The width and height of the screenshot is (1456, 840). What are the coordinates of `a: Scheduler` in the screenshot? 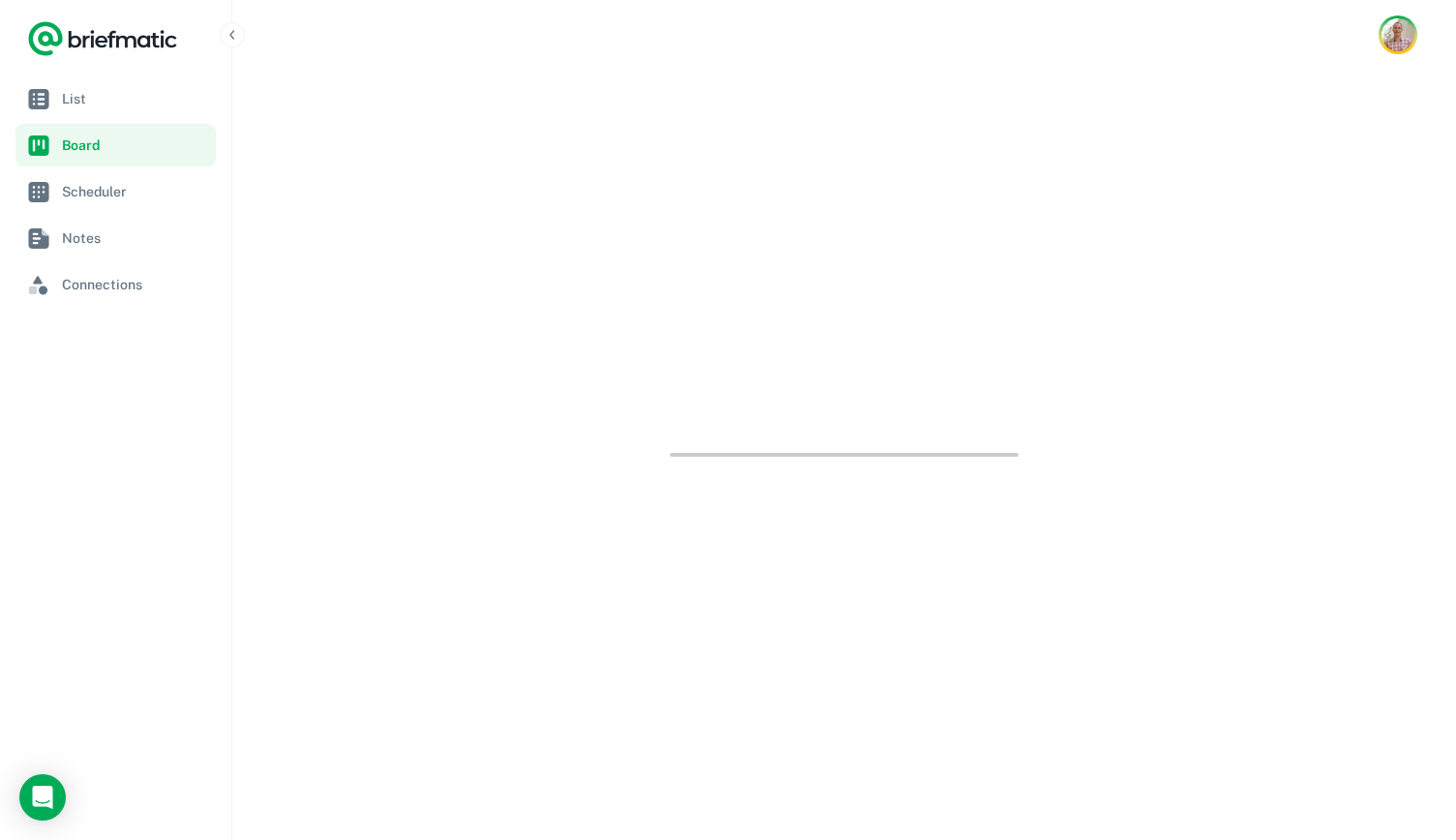 It's located at (116, 191).